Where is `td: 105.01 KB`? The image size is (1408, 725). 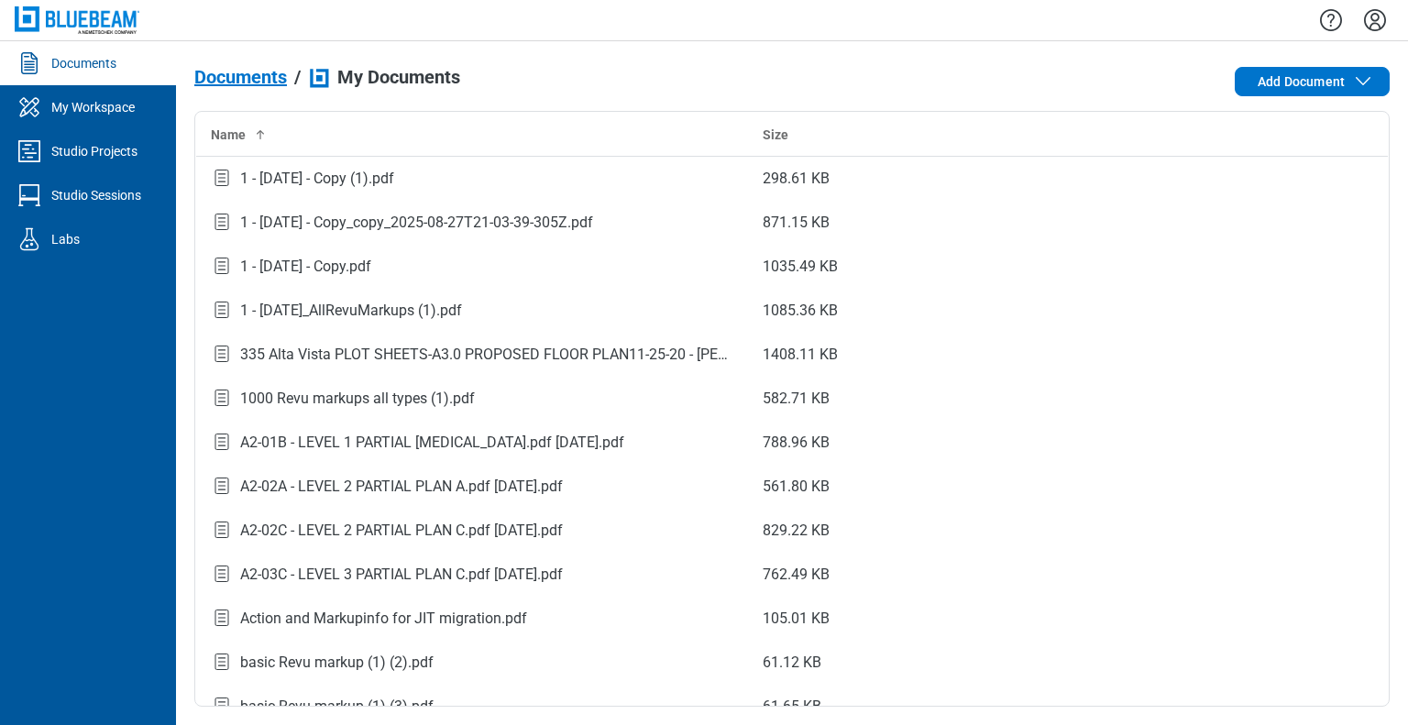 td: 105.01 KB is located at coordinates (1024, 619).